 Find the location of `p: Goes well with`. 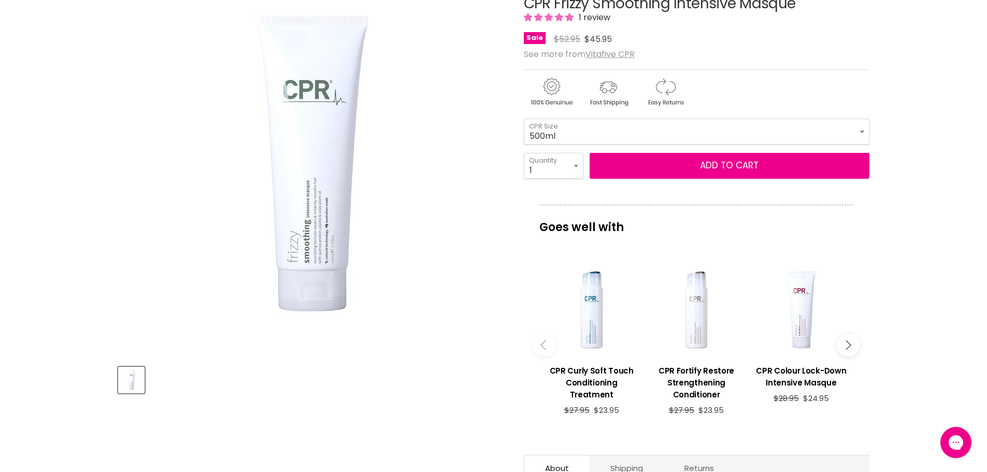

p: Goes well with is located at coordinates (697, 222).